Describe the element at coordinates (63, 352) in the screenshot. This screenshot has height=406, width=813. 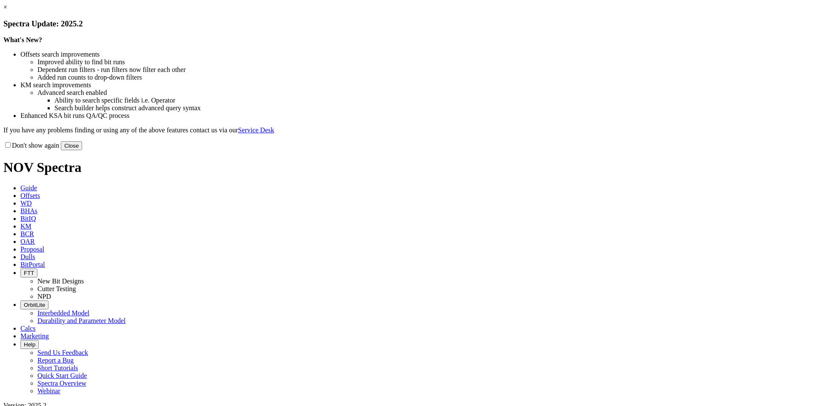
I see `a: Send Us Feedback` at that location.